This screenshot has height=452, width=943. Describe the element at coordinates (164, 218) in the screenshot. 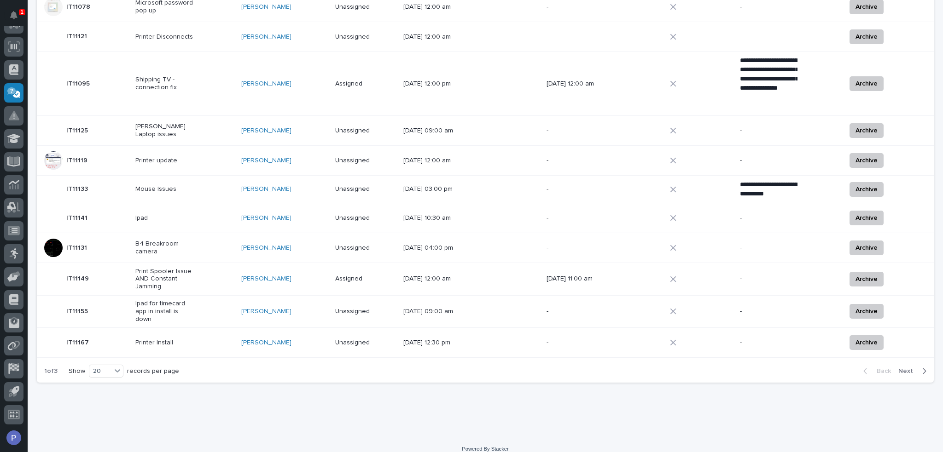

I see `p: Ipad` at that location.